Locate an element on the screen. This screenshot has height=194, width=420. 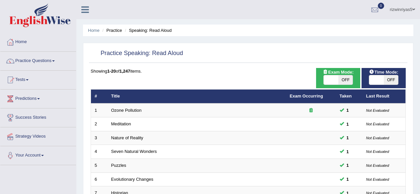
a: Meditation is located at coordinates (121, 124).